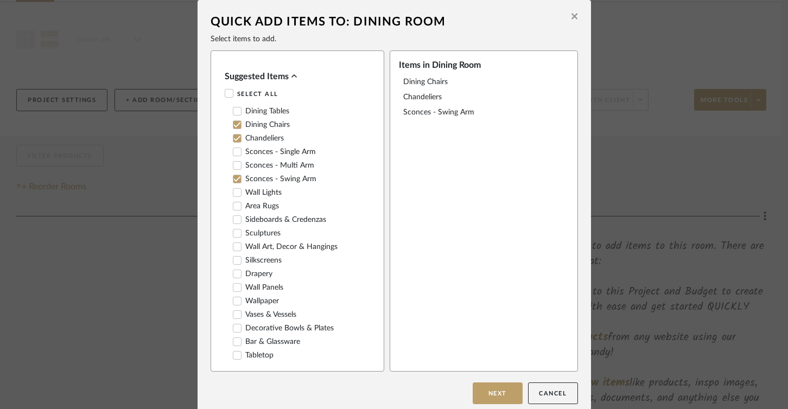 This screenshot has height=409, width=788. What do you see at coordinates (280, 220) in the screenshot?
I see `label: Sideboards & Credenzas` at bounding box center [280, 220].